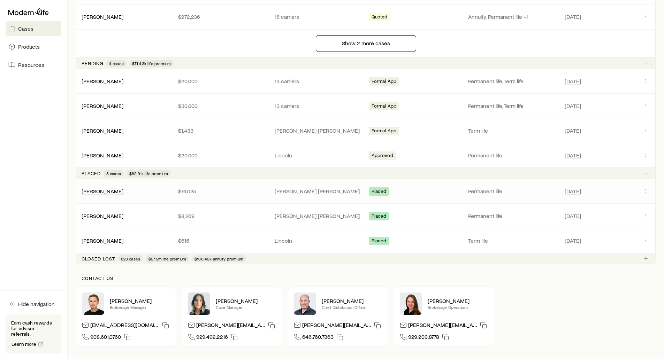 The image size is (664, 359). I want to click on a: Resources, so click(33, 65).